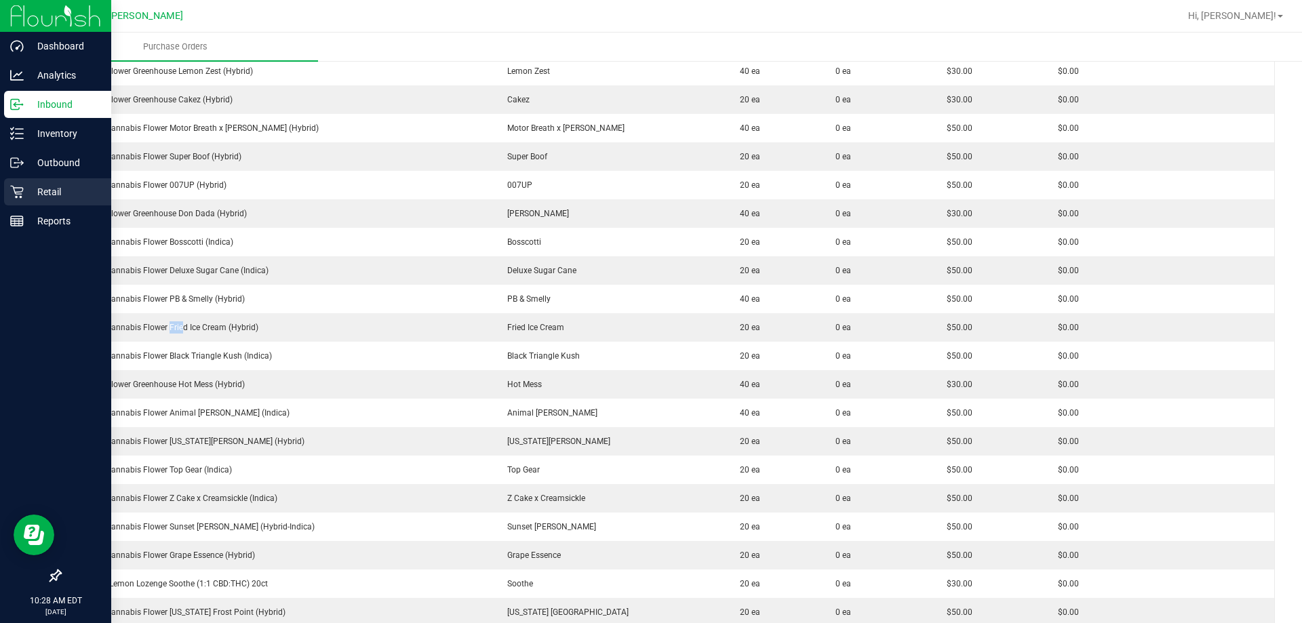  I want to click on p: Analytics, so click(64, 75).